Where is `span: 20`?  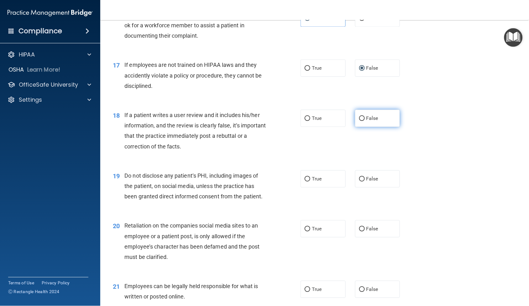 span: 20 is located at coordinates (116, 226).